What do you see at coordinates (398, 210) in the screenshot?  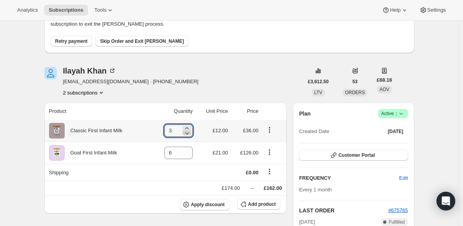 I see `a: #675765` at bounding box center [398, 210].